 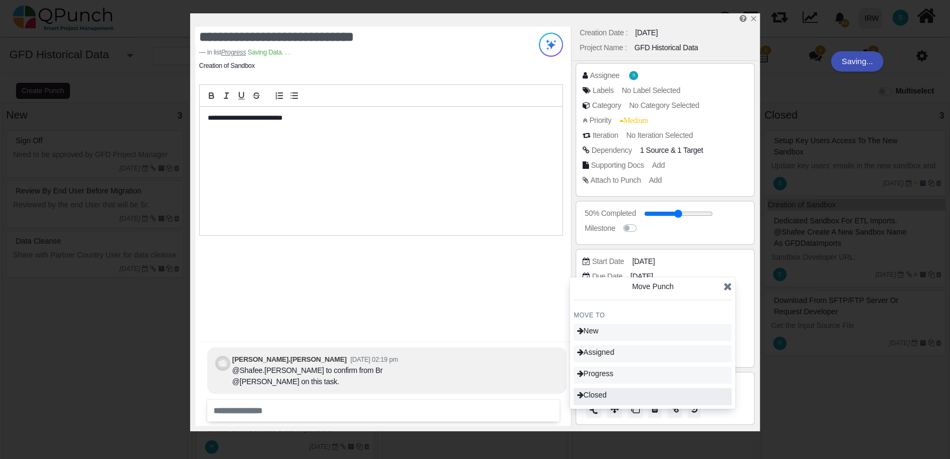 What do you see at coordinates (600, 228) in the screenshot?
I see `div: Milestone` at bounding box center [600, 228].